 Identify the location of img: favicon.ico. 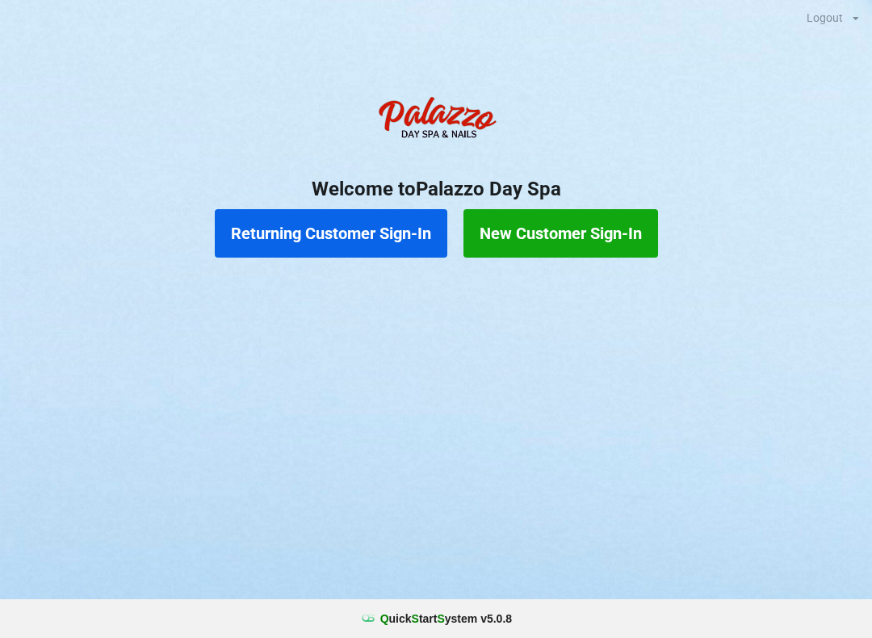
(368, 619).